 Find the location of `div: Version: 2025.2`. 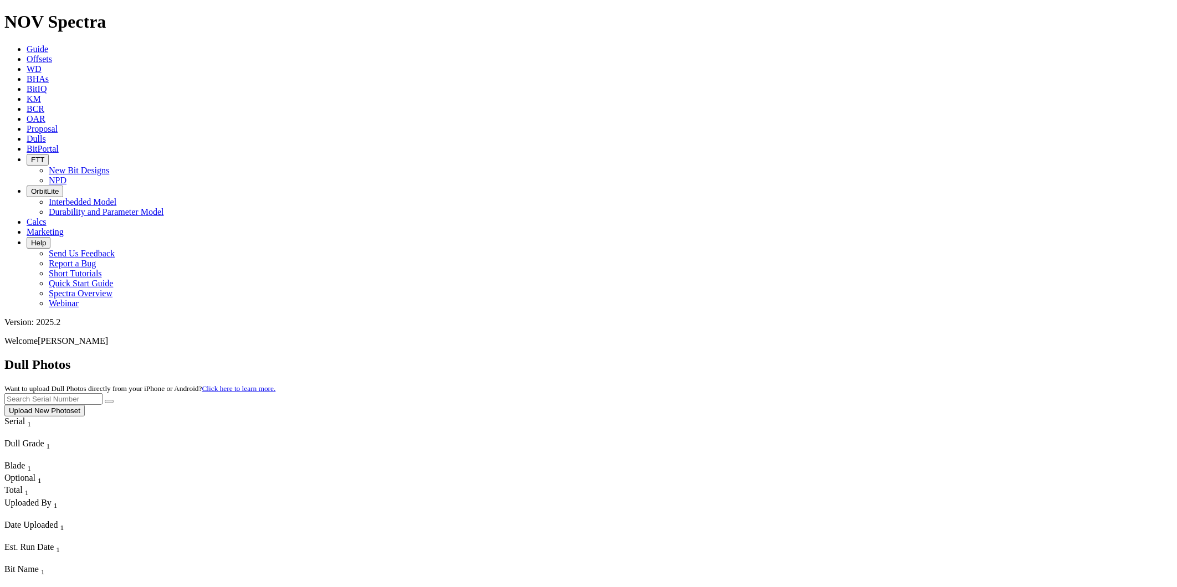

div: Version: 2025.2 is located at coordinates (589, 323).